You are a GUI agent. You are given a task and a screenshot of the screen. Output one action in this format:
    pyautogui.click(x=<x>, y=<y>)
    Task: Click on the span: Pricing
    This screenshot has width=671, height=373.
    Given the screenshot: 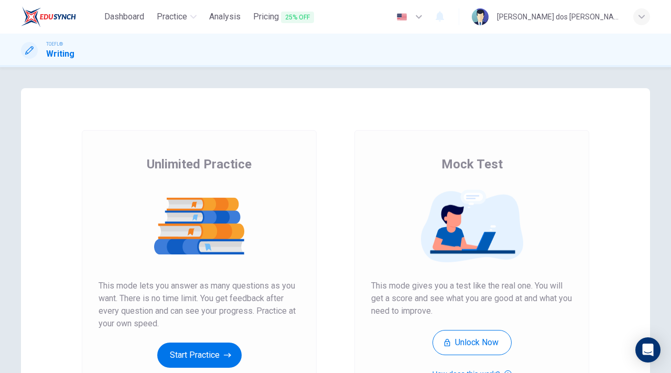 What is the action you would take?
    pyautogui.click(x=284, y=17)
    